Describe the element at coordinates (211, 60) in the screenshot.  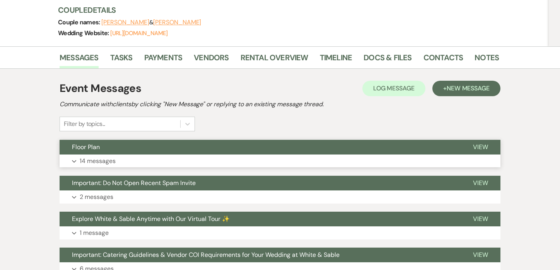
I see `a: Vendors` at that location.